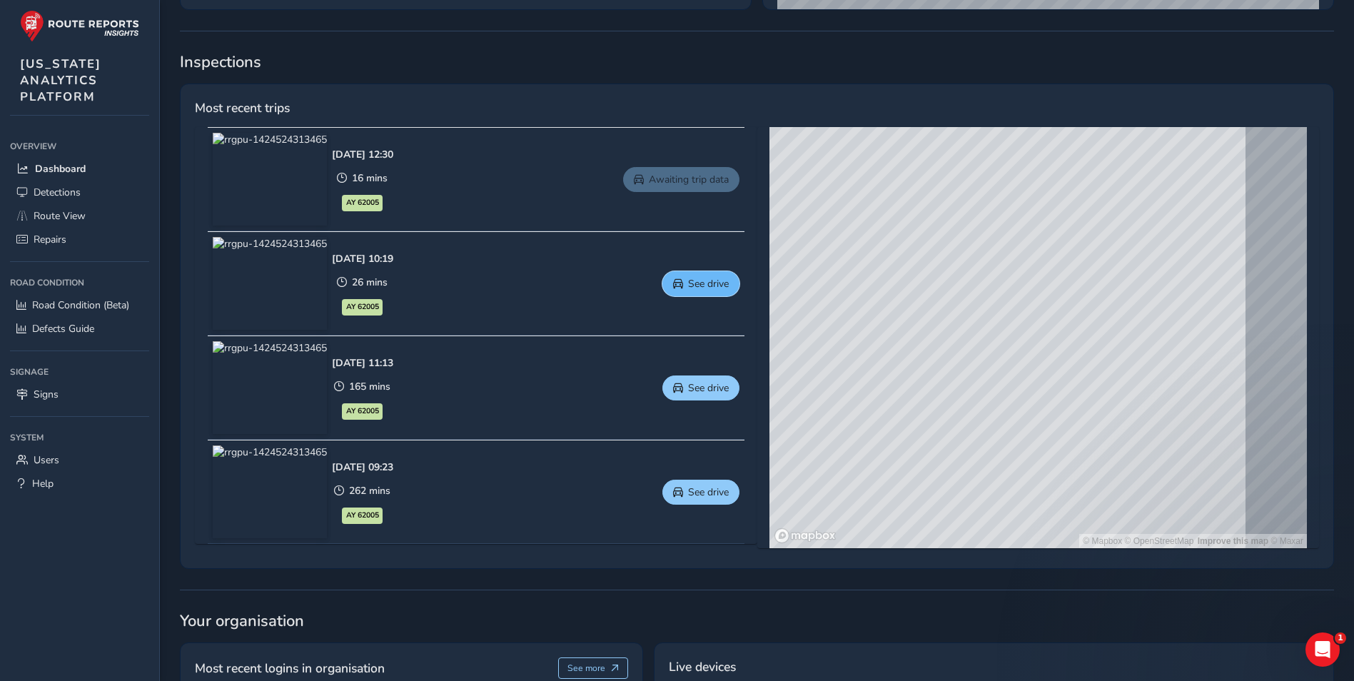 This screenshot has height=681, width=1354. Describe the element at coordinates (79, 168) in the screenshot. I see `a: Dashboard` at that location.